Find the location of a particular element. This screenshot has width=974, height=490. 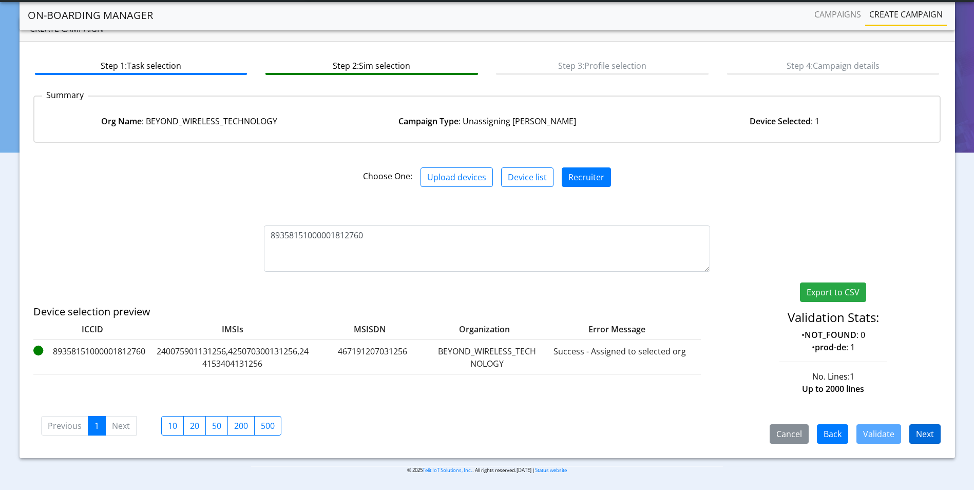

btn: Step 2: Sim selection is located at coordinates (371, 65).